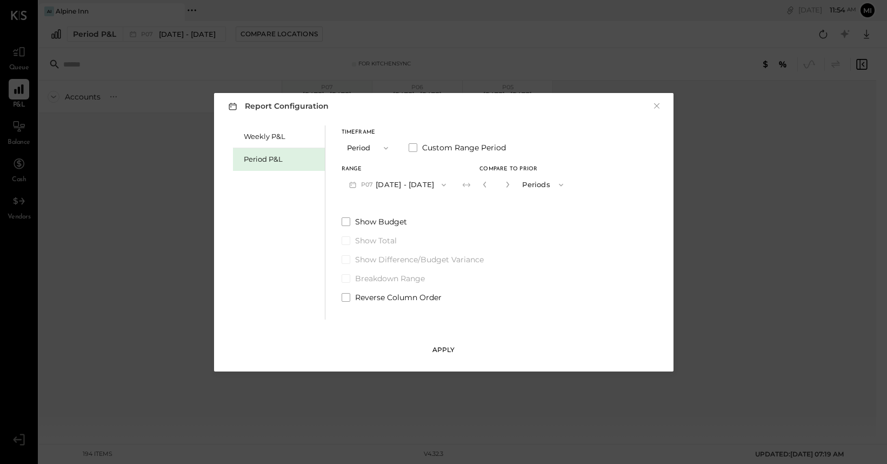 This screenshot has height=464, width=887. I want to click on span: Show Total, so click(376, 241).